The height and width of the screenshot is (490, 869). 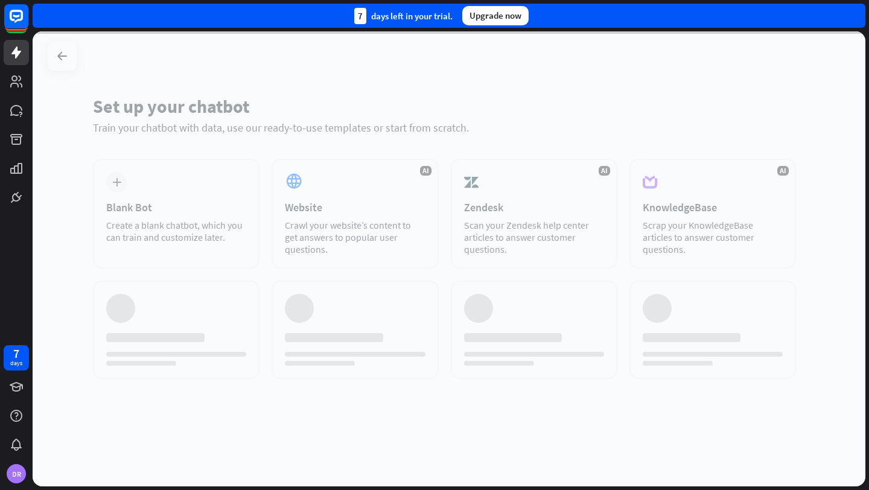 I want to click on a: 7 days, so click(x=16, y=358).